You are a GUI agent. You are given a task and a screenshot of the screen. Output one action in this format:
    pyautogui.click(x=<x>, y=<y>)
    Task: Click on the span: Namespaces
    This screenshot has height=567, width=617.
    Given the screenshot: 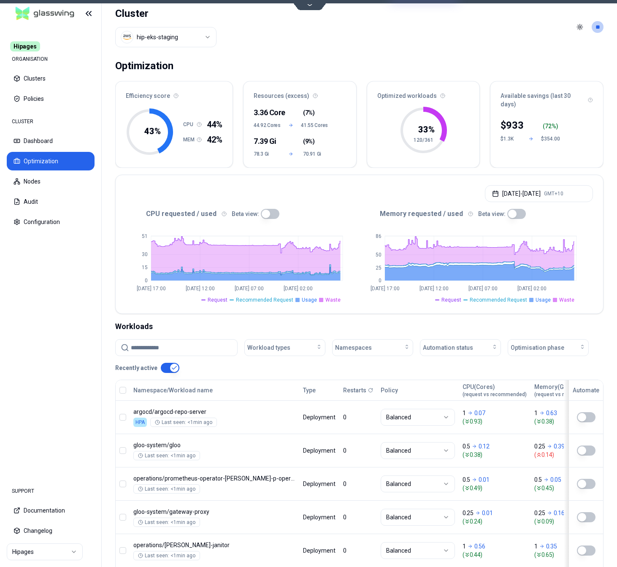 What is the action you would take?
    pyautogui.click(x=353, y=348)
    